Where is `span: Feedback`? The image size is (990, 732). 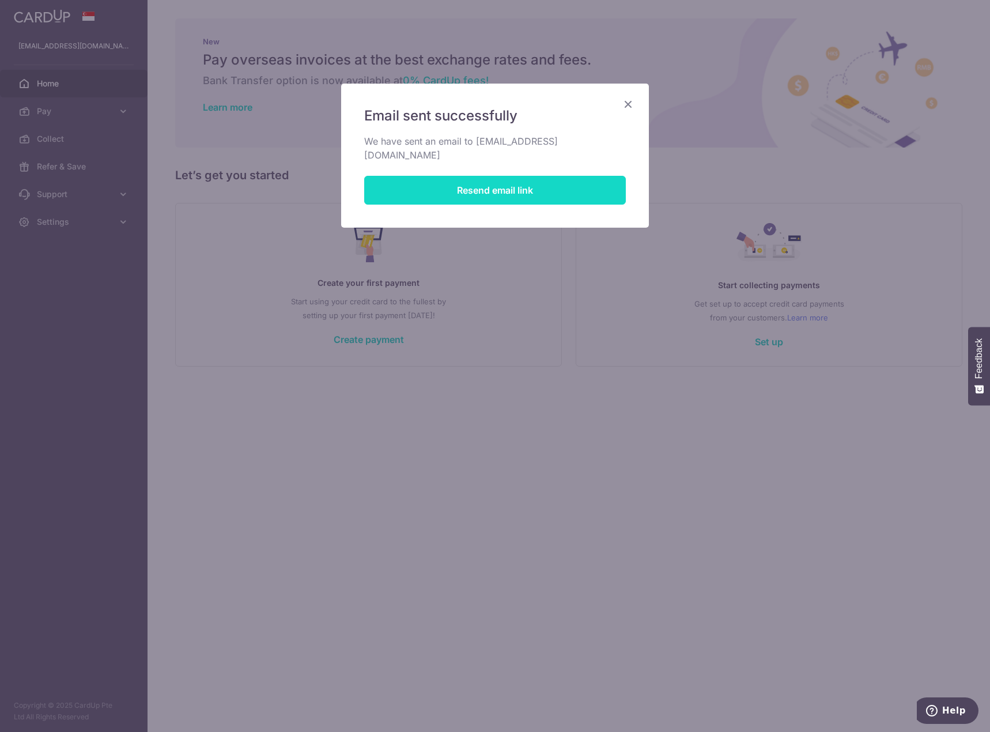
span: Feedback is located at coordinates (979, 358).